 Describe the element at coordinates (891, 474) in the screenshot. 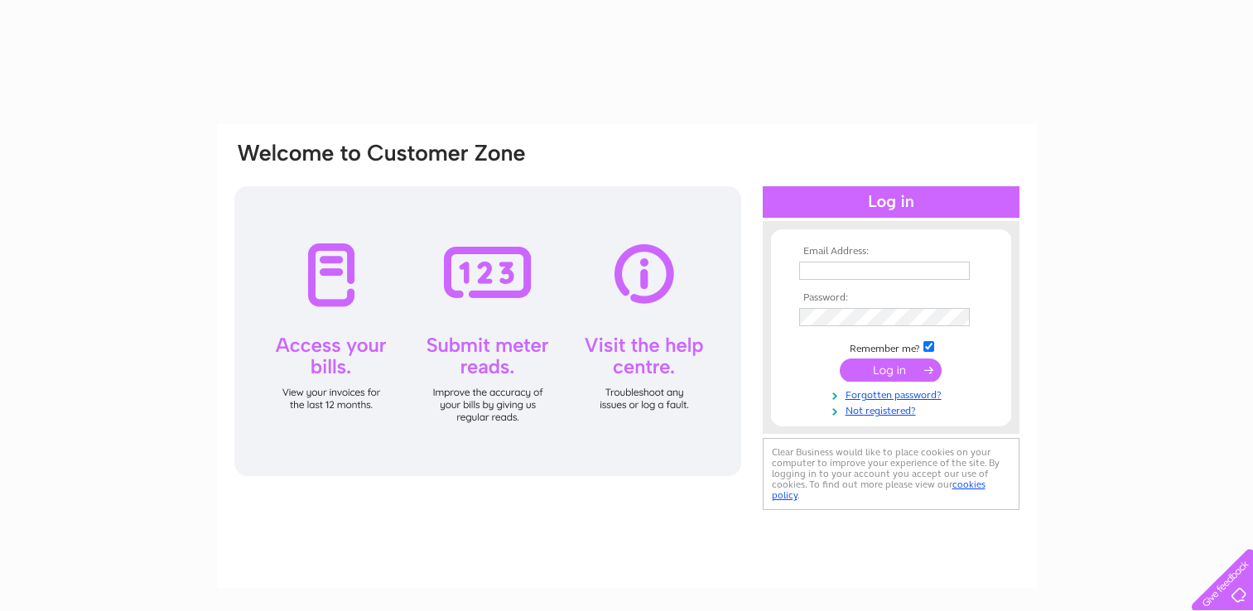

I see `div: Clear Business would like to place cookies on your computer to improve your experience of the sit...` at that location.